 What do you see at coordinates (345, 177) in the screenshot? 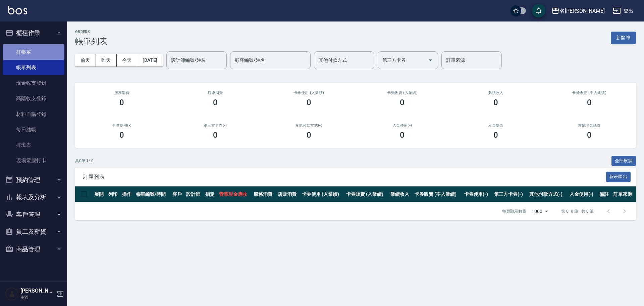
I see `span: 訂單列表` at bounding box center [345, 177].